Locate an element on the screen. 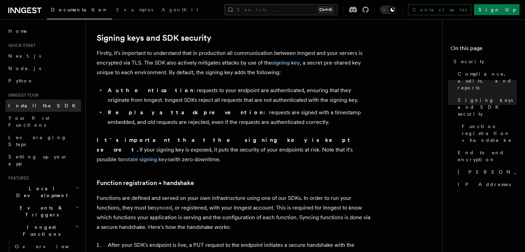 This screenshot has width=525, height=252. button: Local Development is located at coordinates (43, 192).